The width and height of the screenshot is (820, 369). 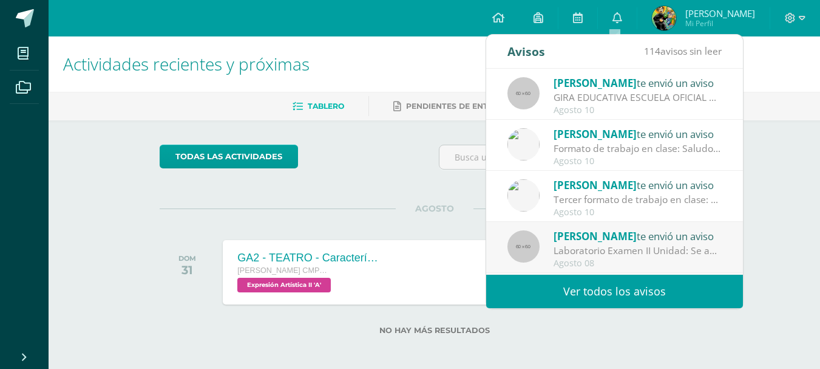 I want to click on span: Mi Perfil, so click(x=720, y=23).